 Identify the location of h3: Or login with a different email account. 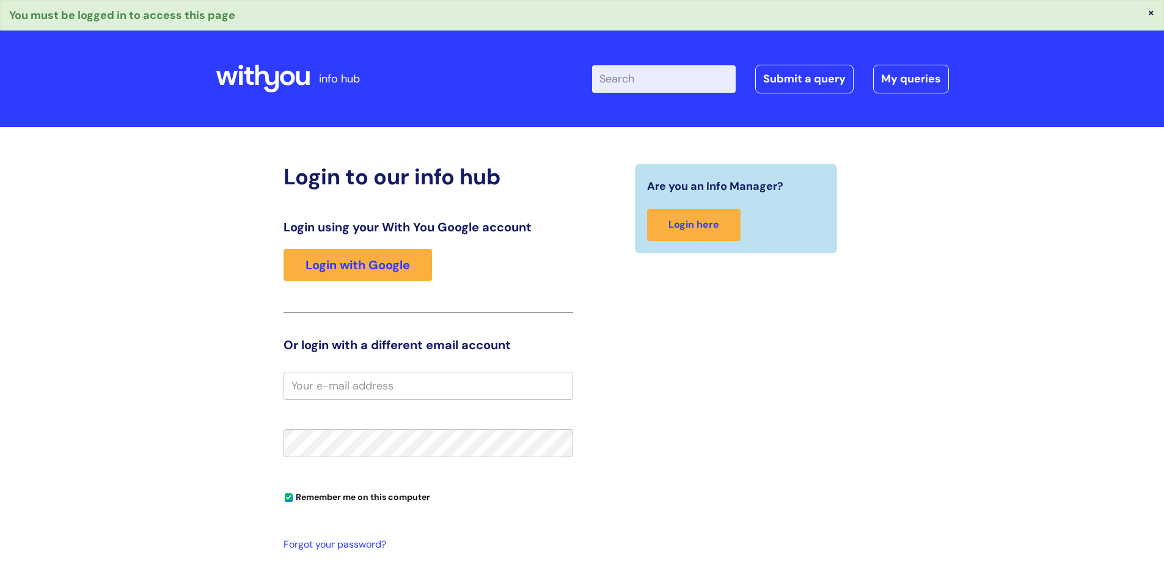
(428, 345).